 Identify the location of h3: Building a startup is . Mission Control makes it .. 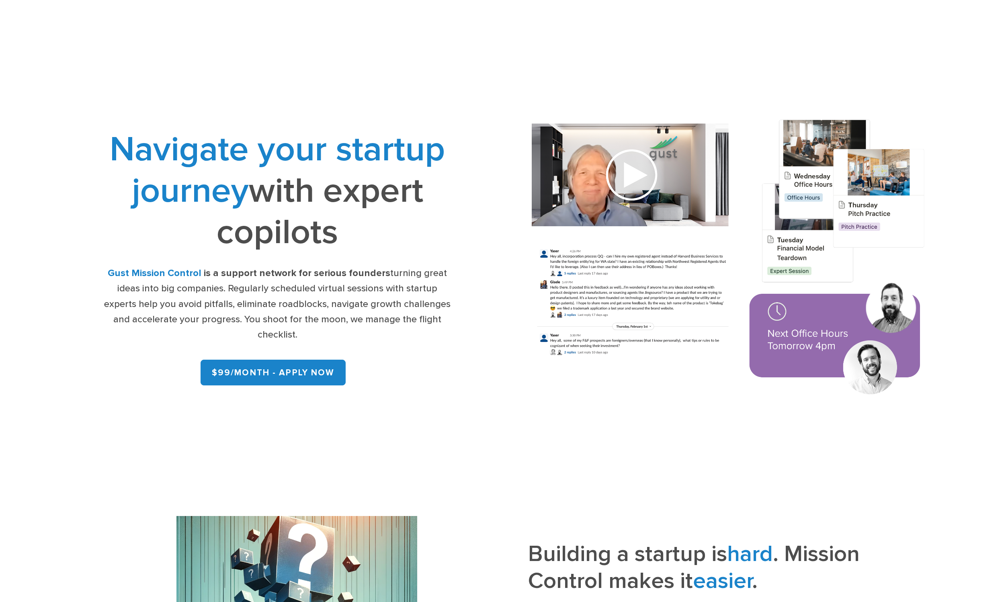
(718, 571).